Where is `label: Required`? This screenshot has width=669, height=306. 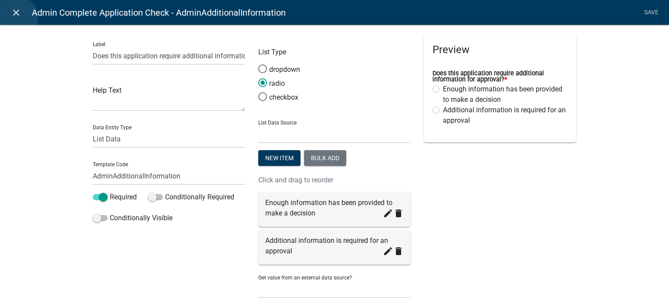
label: Required is located at coordinates (115, 197).